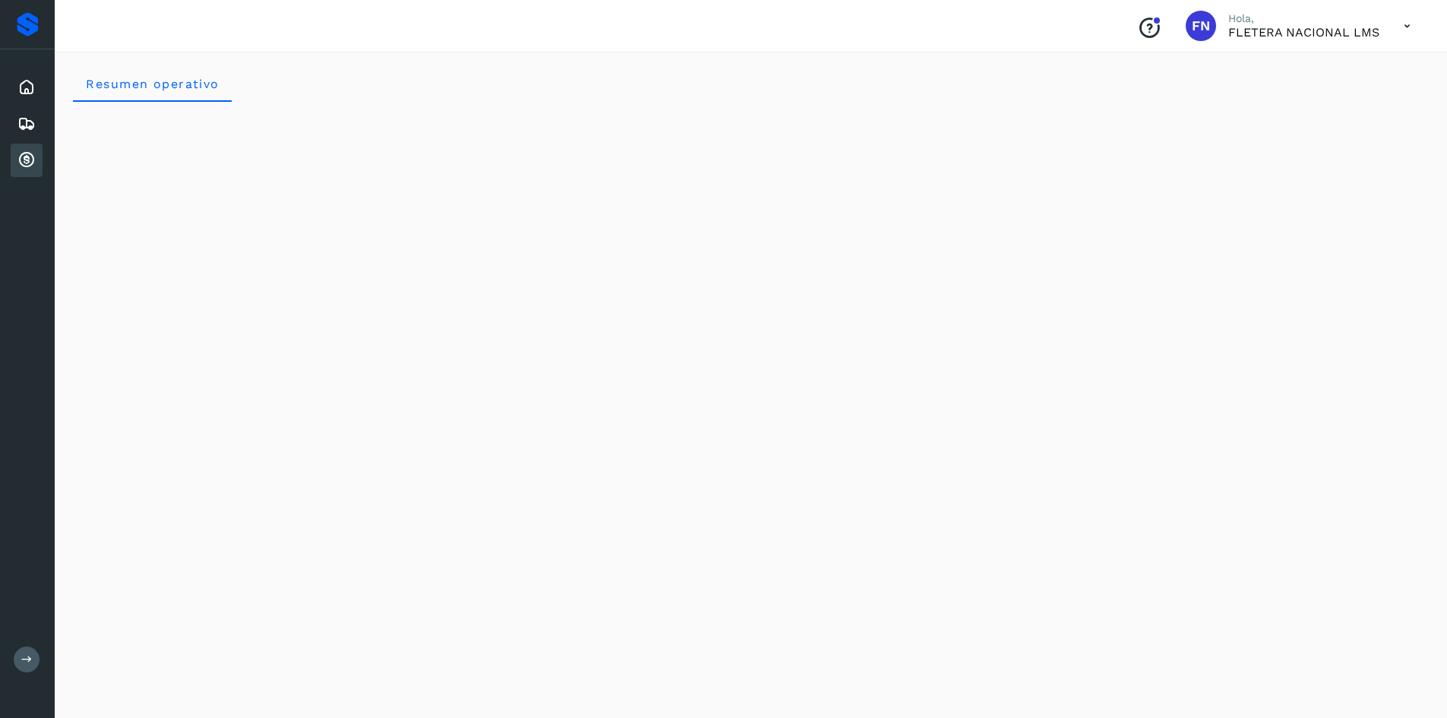 This screenshot has width=1447, height=718. What do you see at coordinates (1304, 32) in the screenshot?
I see `p: FLETERA NACIONAL LMS` at bounding box center [1304, 32].